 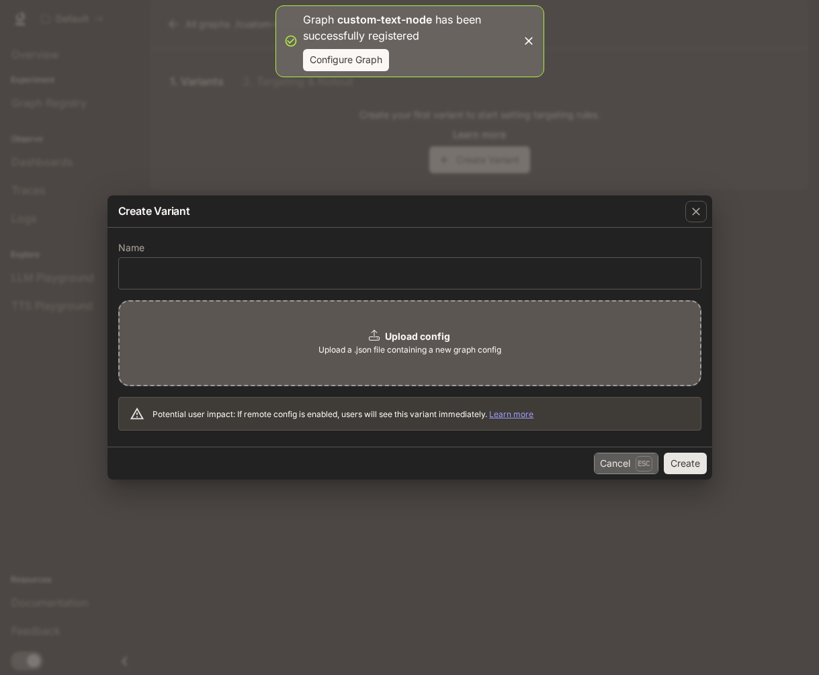 What do you see at coordinates (131, 248) in the screenshot?
I see `p: Name` at bounding box center [131, 248].